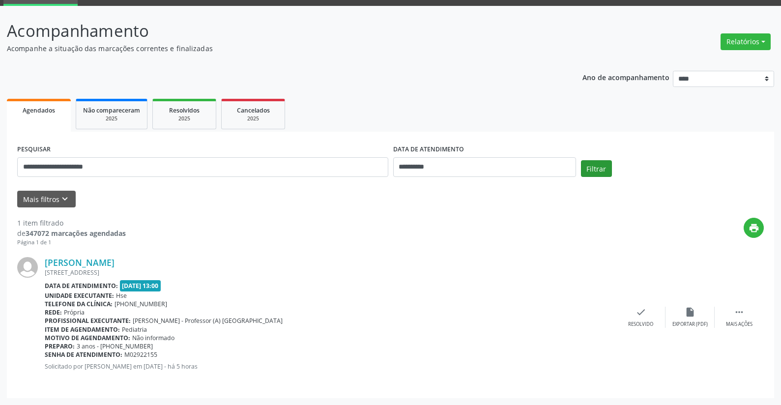 This screenshot has width=781, height=405. What do you see at coordinates (134, 329) in the screenshot?
I see `span: Pediatria` at bounding box center [134, 329].